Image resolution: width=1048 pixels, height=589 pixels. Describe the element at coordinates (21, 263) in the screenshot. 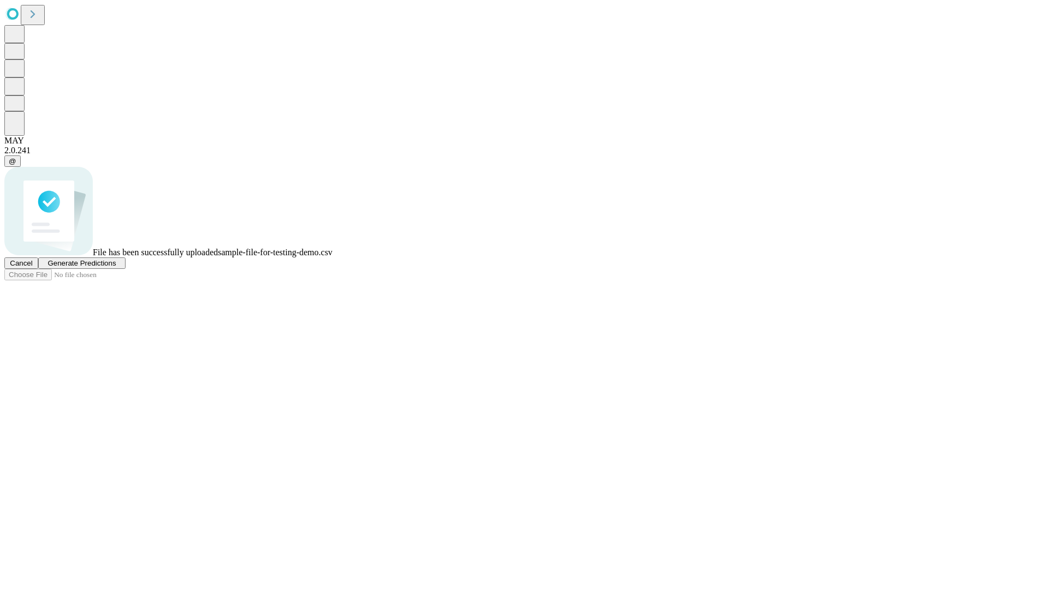

I see `span: Cancel` at that location.